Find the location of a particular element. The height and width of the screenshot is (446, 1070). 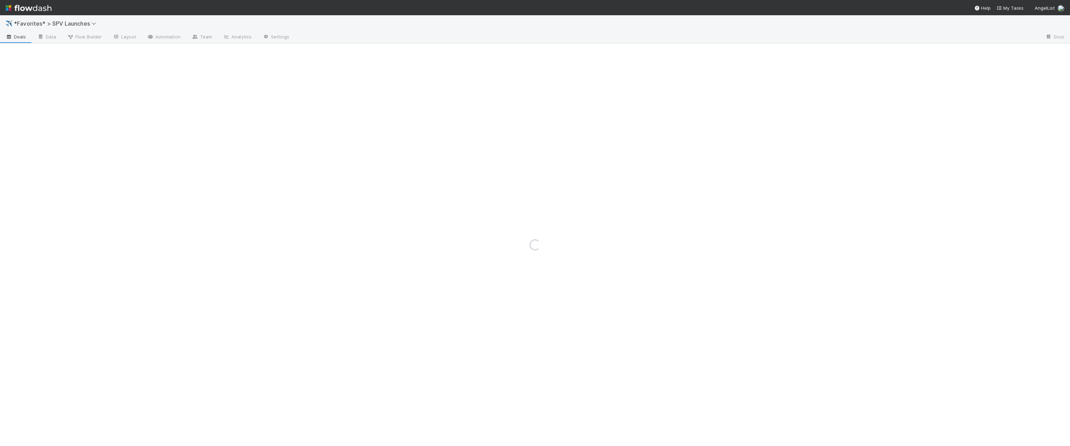

span: Flow Builder is located at coordinates (84, 37).